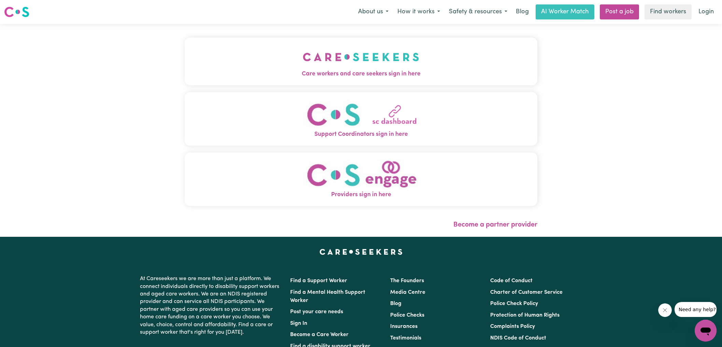  Describe the element at coordinates (518, 338) in the screenshot. I see `a: NDIS Code of Conduct` at that location.